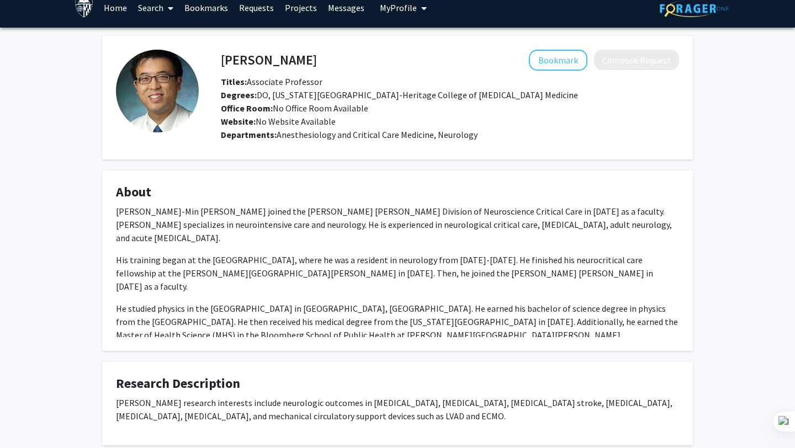  What do you see at coordinates (397, 384) in the screenshot?
I see `h4: Research Description` at bounding box center [397, 384].